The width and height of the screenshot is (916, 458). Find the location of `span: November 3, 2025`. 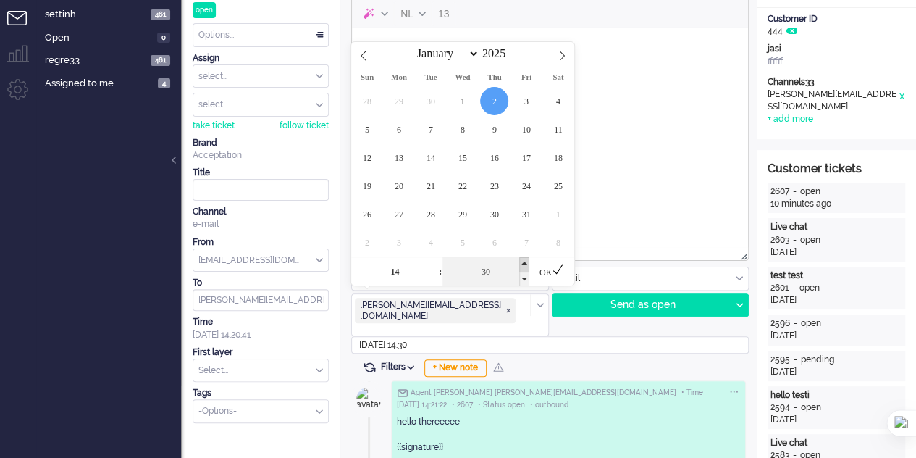

span: November 3, 2025 is located at coordinates (398, 242).